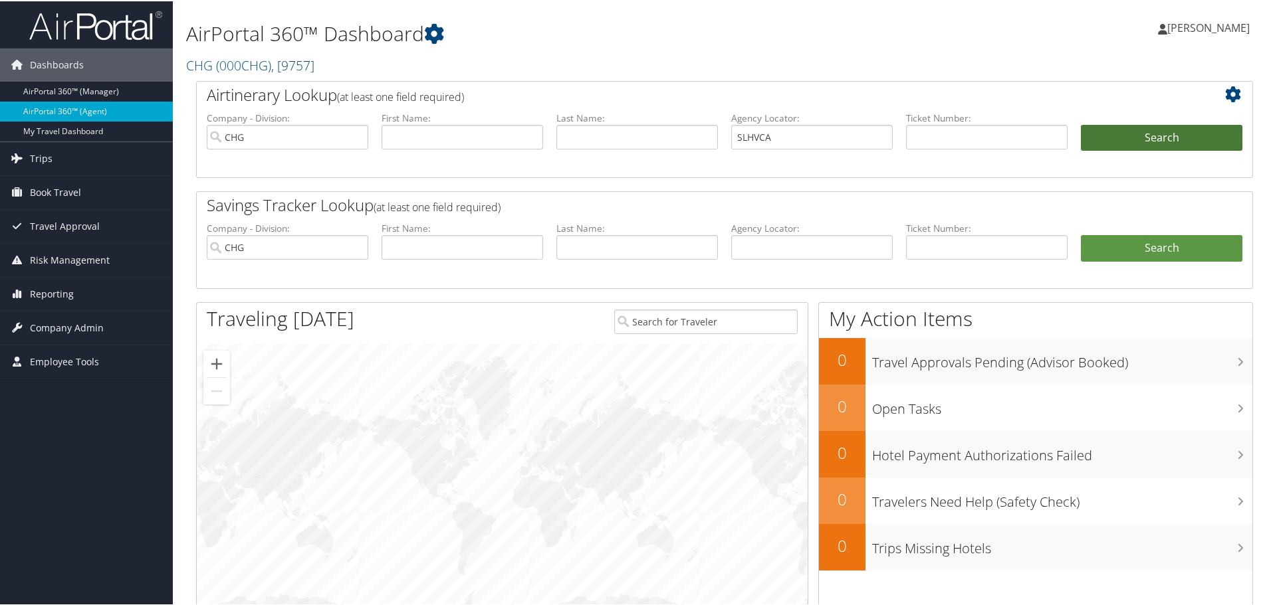 This screenshot has width=1271, height=605. I want to click on a: 0Open Tasks, so click(1035, 407).